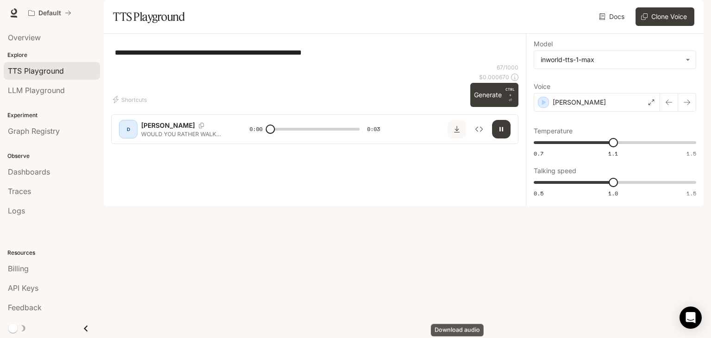 The height and width of the screenshot is (338, 711). I want to click on div: Download audio, so click(458, 330).